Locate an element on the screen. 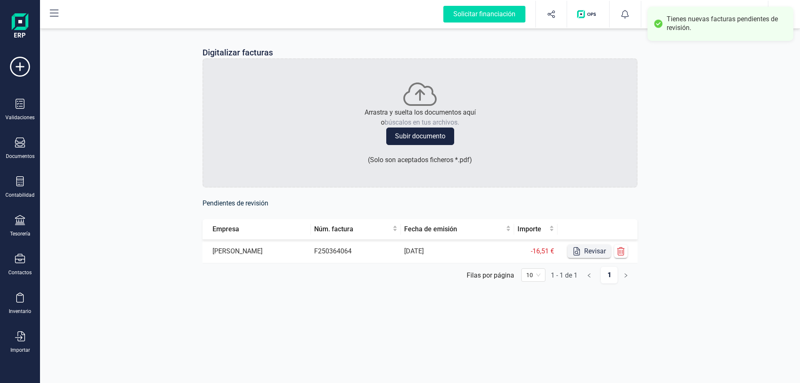 The width and height of the screenshot is (800, 383). a: 1 is located at coordinates (609, 275).